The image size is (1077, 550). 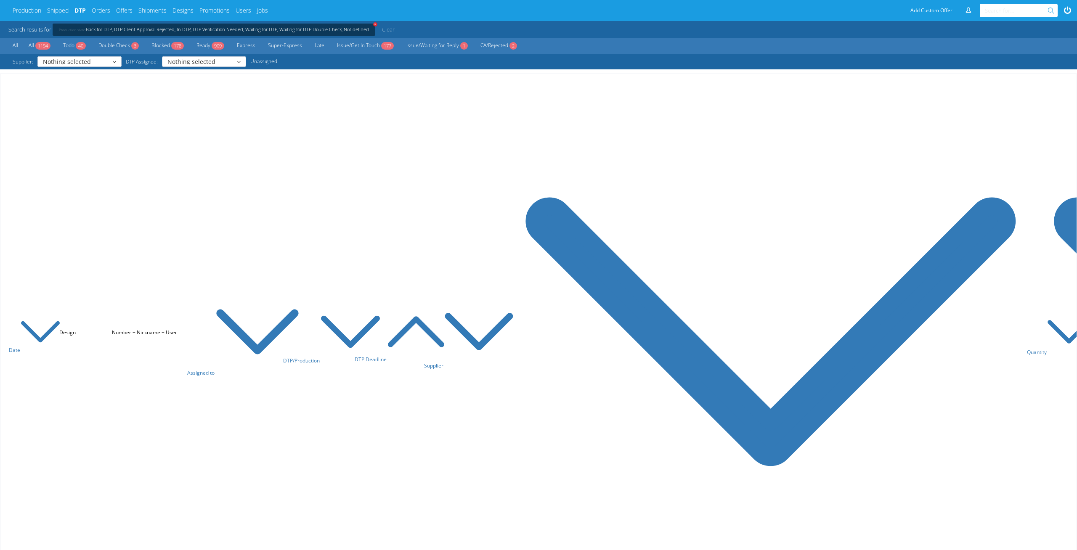 What do you see at coordinates (40, 46) in the screenshot?
I see `a: All1194` at bounding box center [40, 46].